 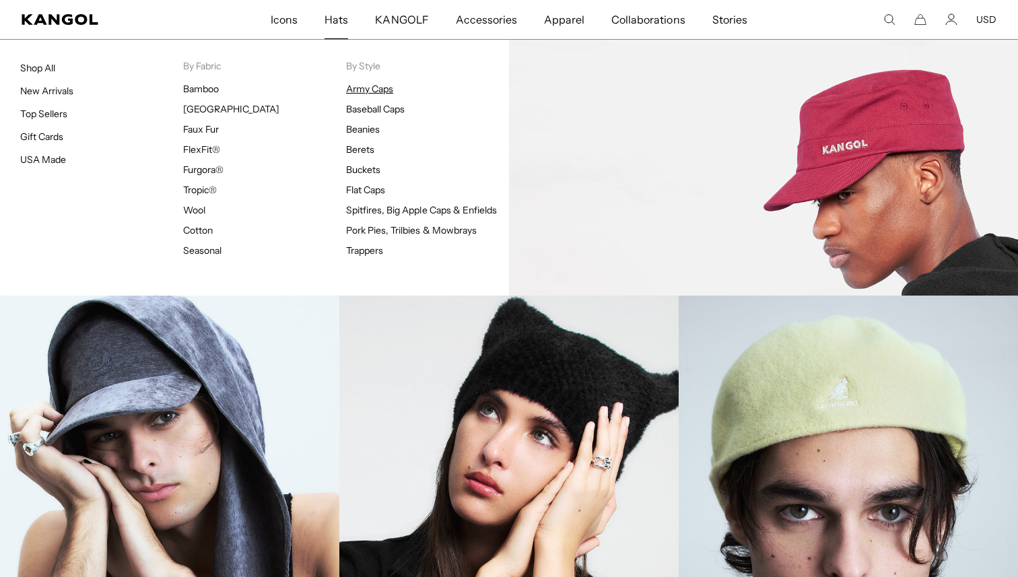 What do you see at coordinates (421, 210) in the screenshot?
I see `a: Spitfires, Big Apple Caps & Enfields` at bounding box center [421, 210].